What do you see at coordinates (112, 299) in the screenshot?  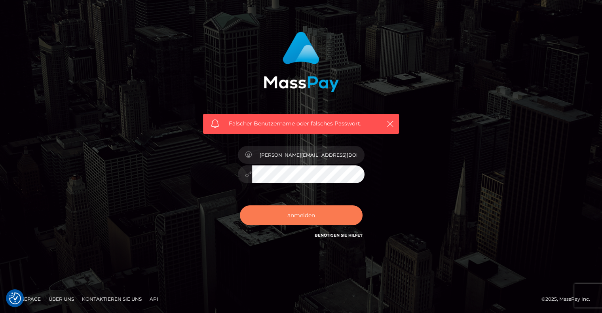 I see `a: Kontaktieren Sie uns` at bounding box center [112, 299].